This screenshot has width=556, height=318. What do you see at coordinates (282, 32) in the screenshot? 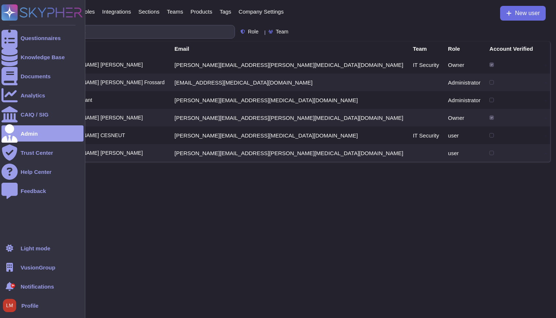
I see `span: Team` at bounding box center [282, 32].